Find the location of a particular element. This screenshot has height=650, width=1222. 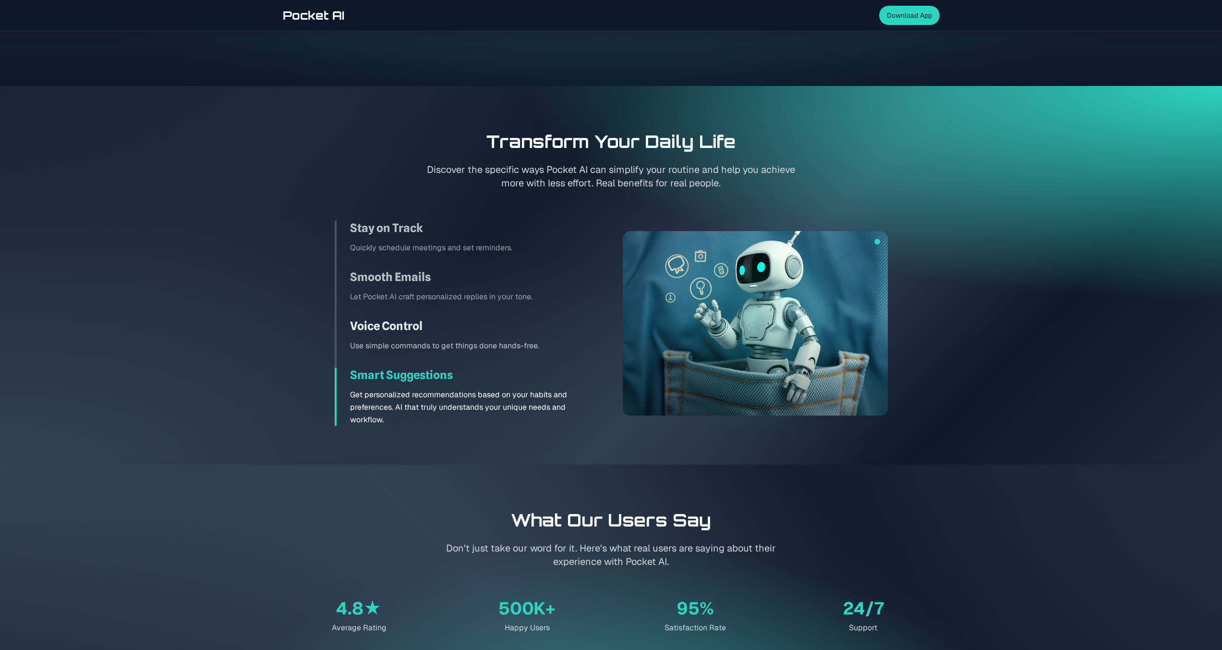

div: Average Rating is located at coordinates (359, 627).